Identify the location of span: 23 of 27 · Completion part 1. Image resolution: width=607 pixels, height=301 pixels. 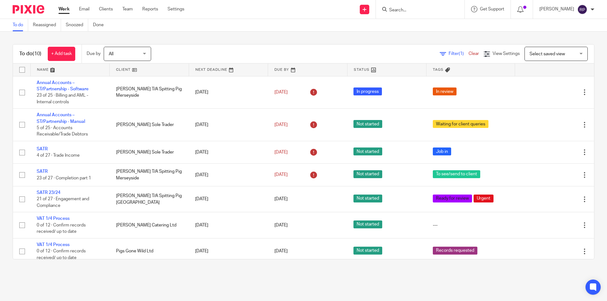
(64, 178).